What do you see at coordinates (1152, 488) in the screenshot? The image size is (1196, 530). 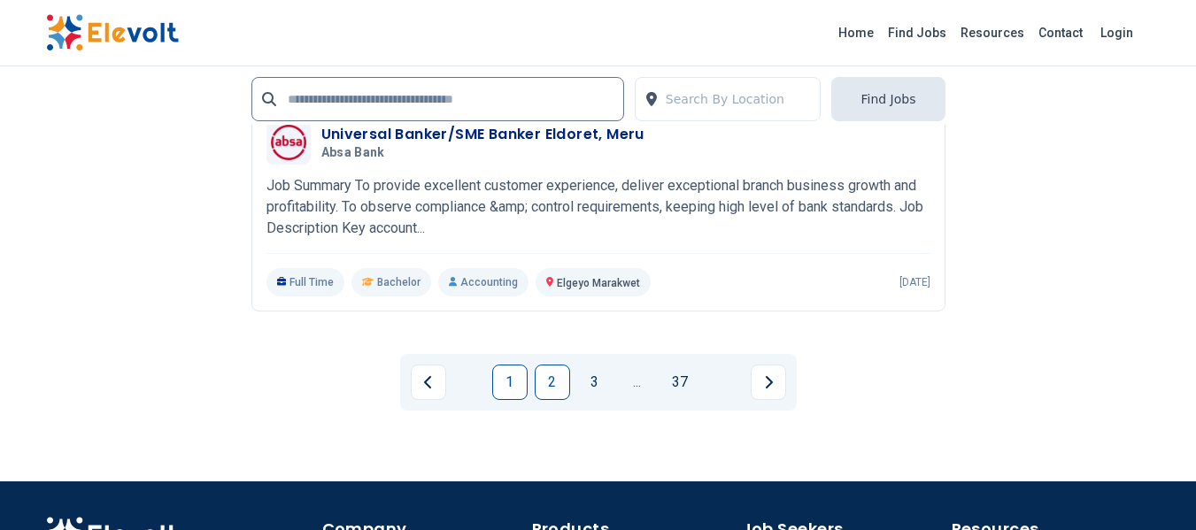 I see `div: Chat Widget` at bounding box center [1152, 488].